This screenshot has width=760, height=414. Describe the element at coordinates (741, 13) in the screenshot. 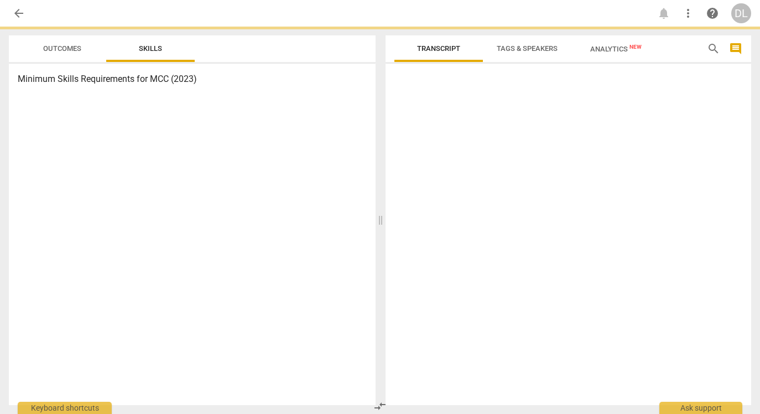

I see `div: DL` at that location.